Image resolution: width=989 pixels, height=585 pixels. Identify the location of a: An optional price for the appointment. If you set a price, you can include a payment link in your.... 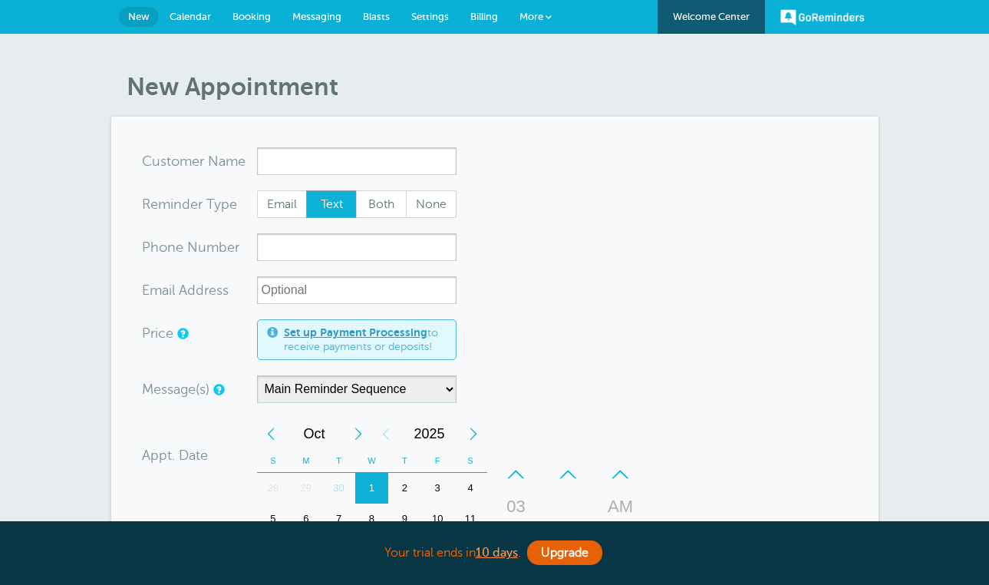
(182, 333).